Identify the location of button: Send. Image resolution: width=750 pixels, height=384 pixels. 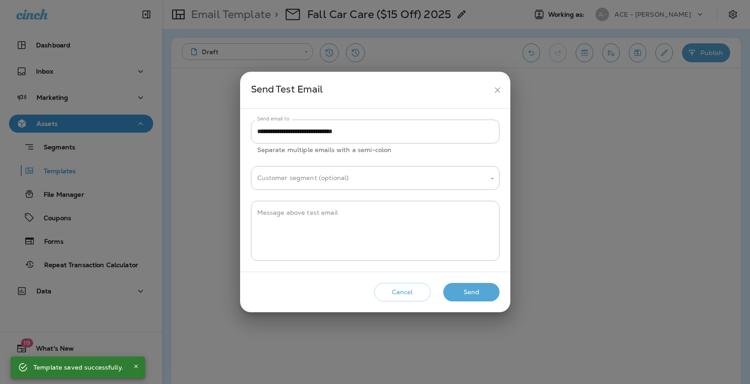
(471, 292).